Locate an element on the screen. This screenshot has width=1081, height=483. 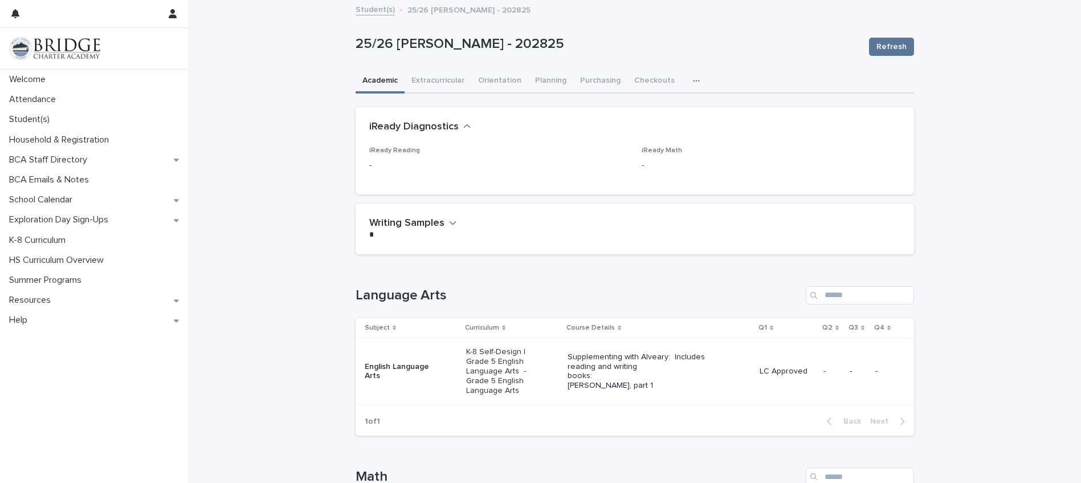
button: Next is located at coordinates (890, 421).